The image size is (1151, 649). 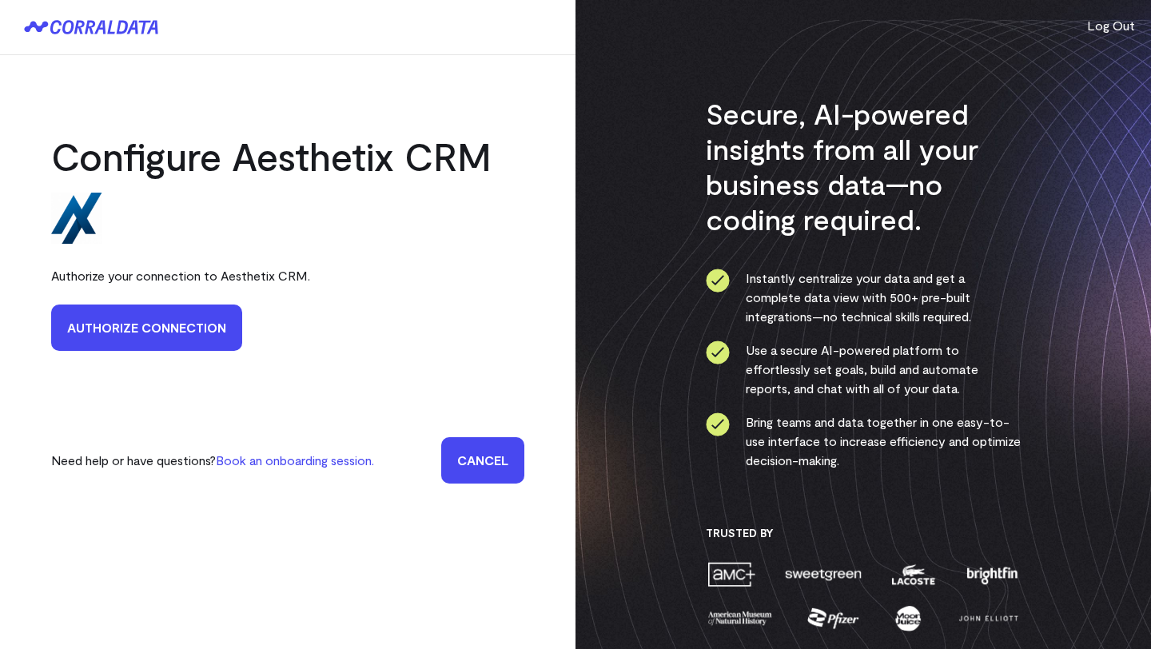 What do you see at coordinates (833, 618) in the screenshot?
I see `img: pfizer-e137f5fc.png` at bounding box center [833, 618].